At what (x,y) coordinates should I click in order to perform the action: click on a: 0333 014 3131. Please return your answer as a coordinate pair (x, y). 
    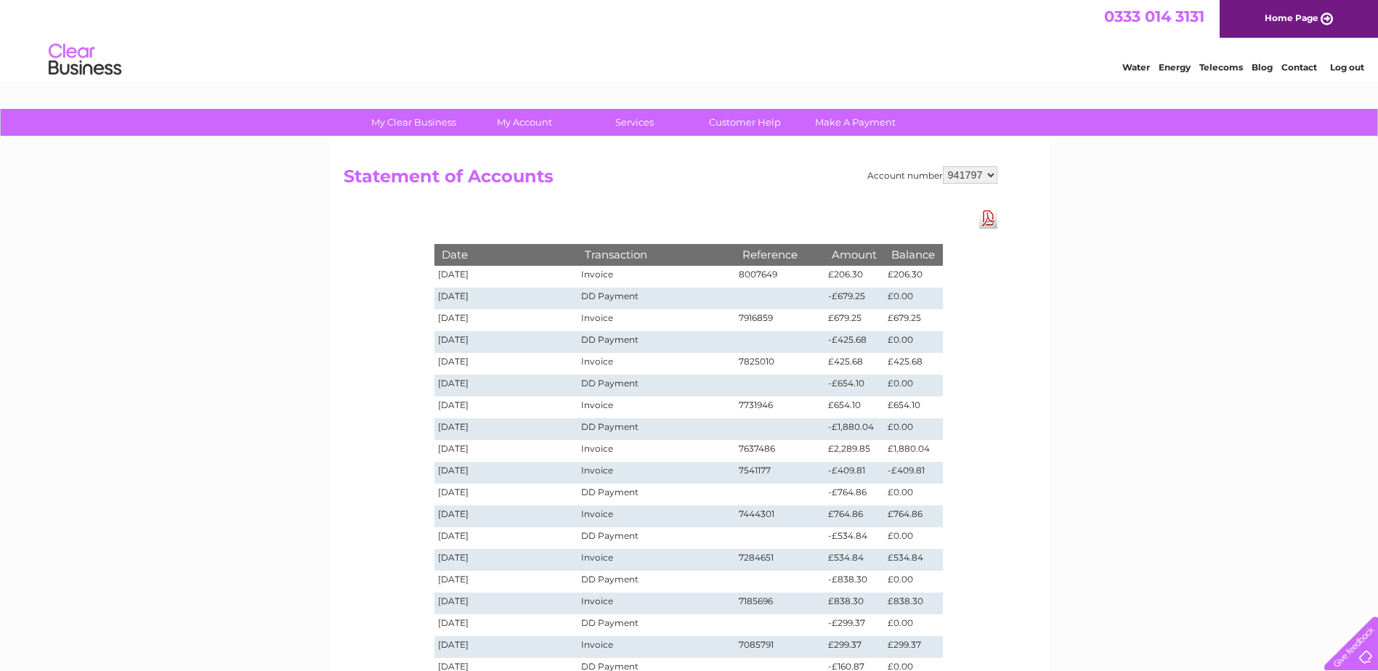
    Looking at the image, I should click on (1154, 16).